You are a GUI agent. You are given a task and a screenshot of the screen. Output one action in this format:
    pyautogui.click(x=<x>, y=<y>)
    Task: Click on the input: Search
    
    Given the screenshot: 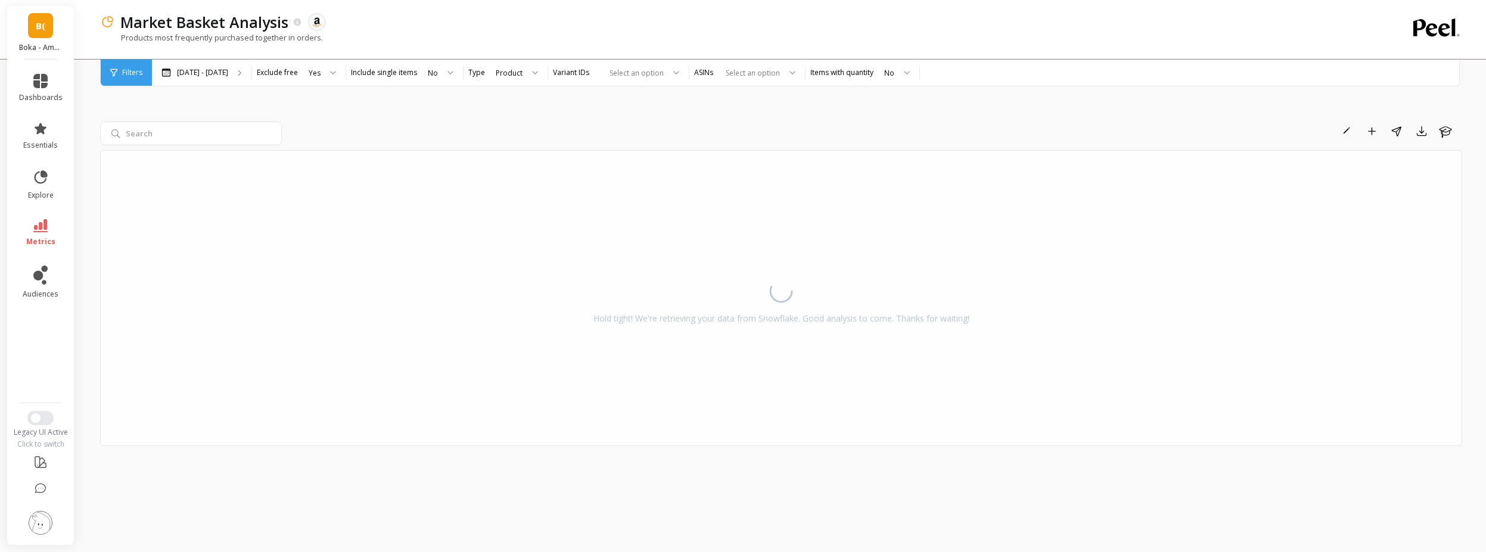 What is the action you would take?
    pyautogui.click(x=191, y=134)
    